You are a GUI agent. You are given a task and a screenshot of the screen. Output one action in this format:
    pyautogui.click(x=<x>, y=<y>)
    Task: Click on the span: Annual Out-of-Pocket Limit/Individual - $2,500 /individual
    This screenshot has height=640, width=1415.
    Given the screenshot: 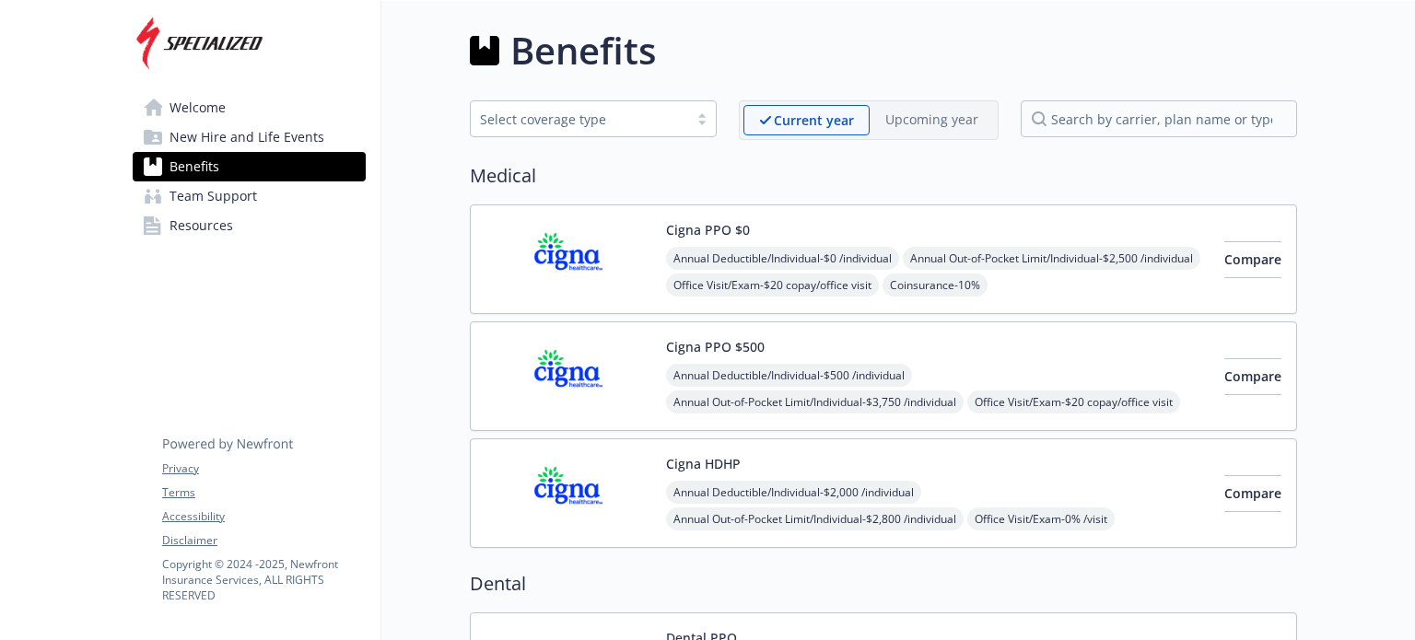 What is the action you would take?
    pyautogui.click(x=1051, y=258)
    